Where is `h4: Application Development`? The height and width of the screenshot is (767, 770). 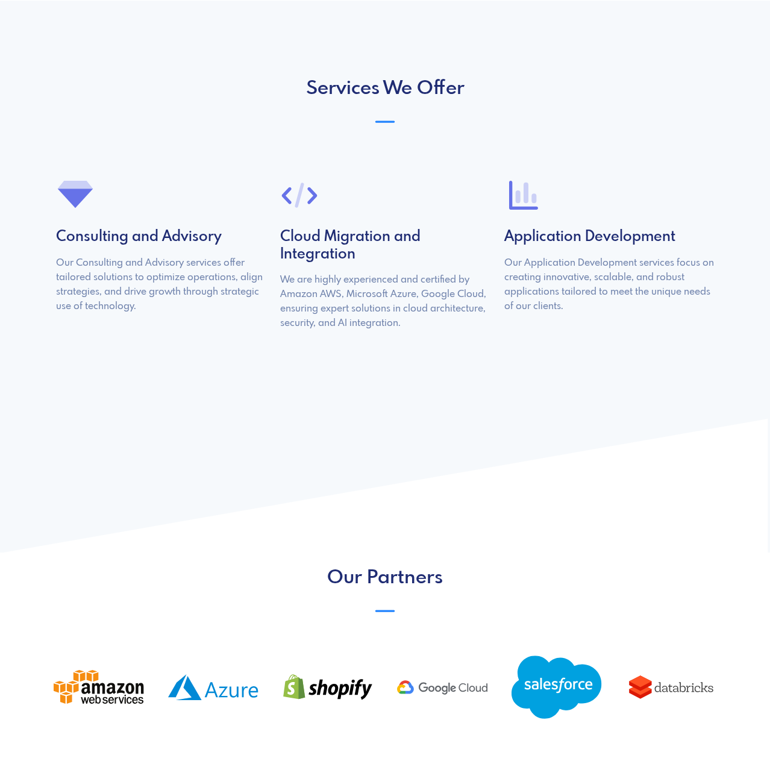 h4: Application Development is located at coordinates (609, 237).